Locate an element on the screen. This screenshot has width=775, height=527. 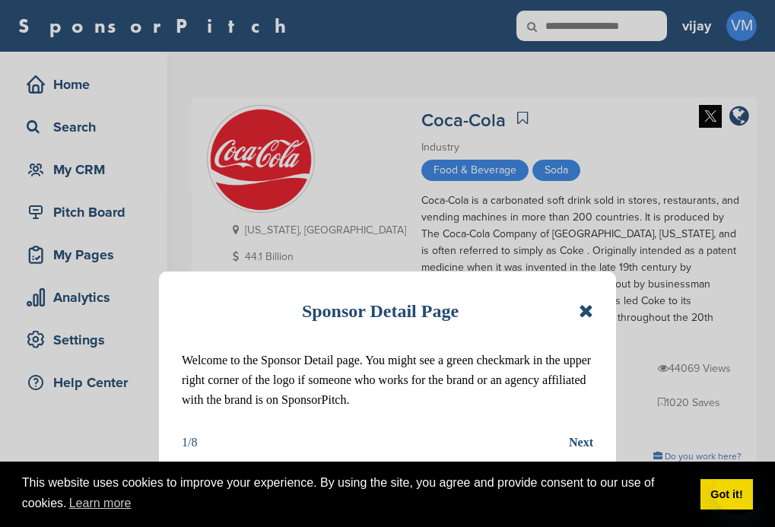
div: Next is located at coordinates (581, 443).